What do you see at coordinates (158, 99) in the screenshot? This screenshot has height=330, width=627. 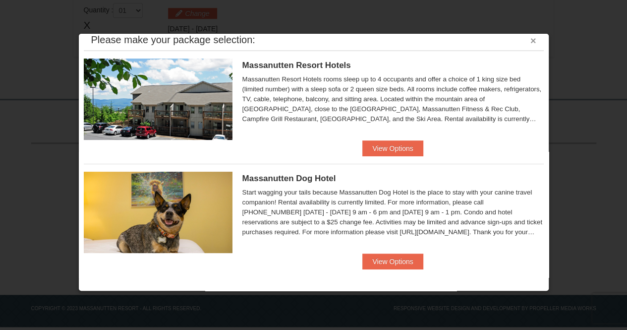 I see `img: 19219026-1-e3b4ac8e.jpg` at bounding box center [158, 99].